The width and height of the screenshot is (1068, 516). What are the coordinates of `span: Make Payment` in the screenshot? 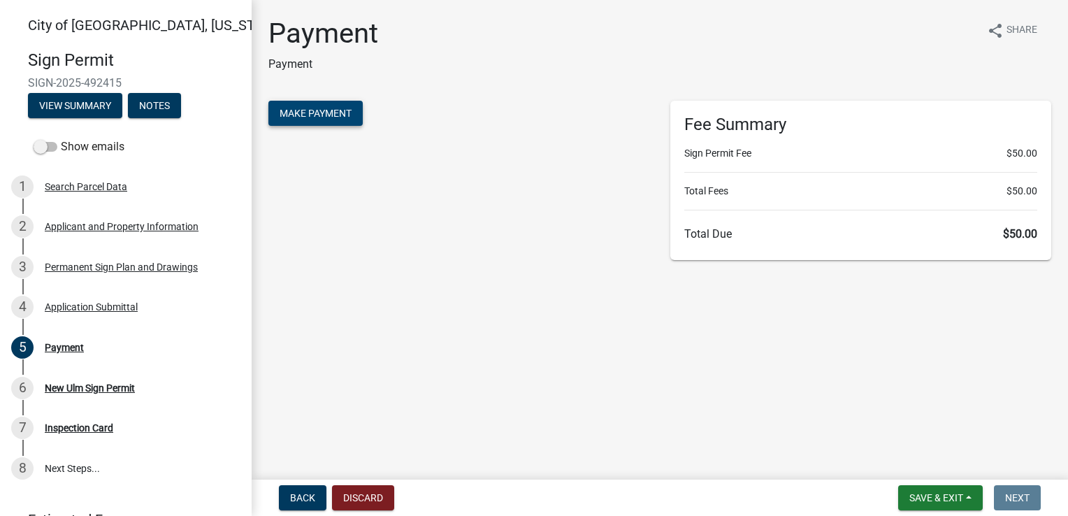 It's located at (315, 113).